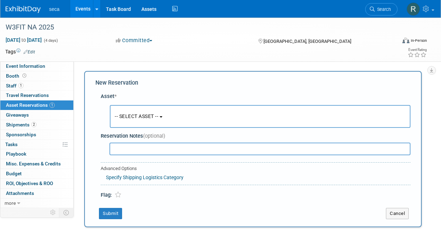 Image resolution: width=441 pixels, height=229 pixels. I want to click on span: Sponsorships, so click(21, 135).